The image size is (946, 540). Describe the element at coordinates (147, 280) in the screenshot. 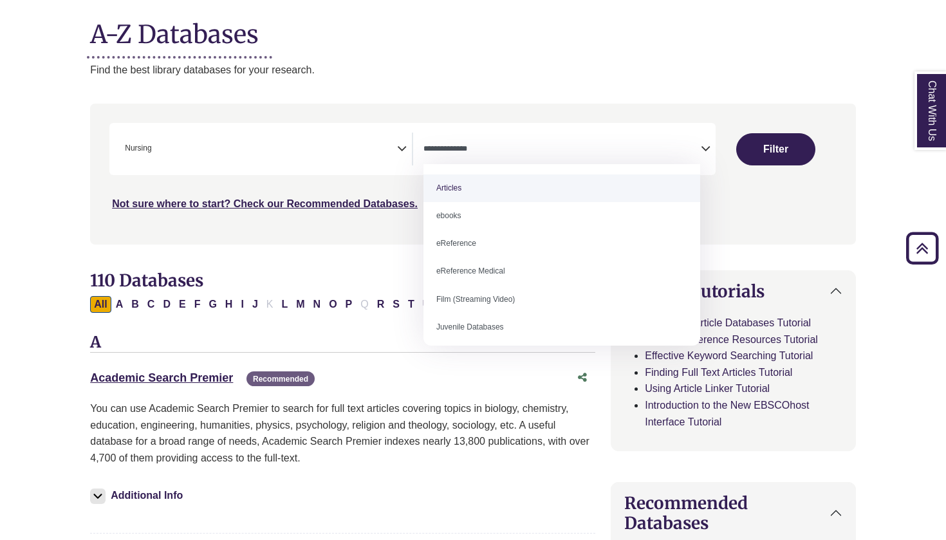

I see `span: 110 Databases` at that location.